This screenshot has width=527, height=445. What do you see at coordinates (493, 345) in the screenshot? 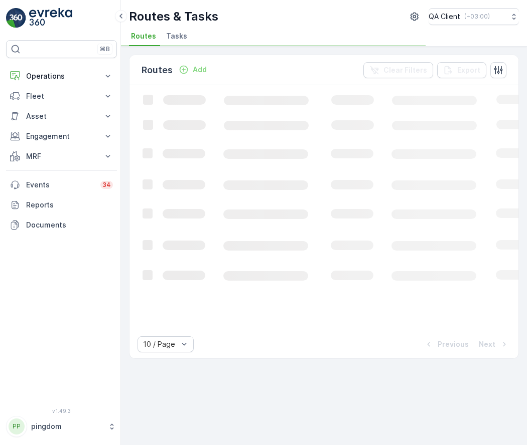
I see `button: Next` at bounding box center [493, 345].